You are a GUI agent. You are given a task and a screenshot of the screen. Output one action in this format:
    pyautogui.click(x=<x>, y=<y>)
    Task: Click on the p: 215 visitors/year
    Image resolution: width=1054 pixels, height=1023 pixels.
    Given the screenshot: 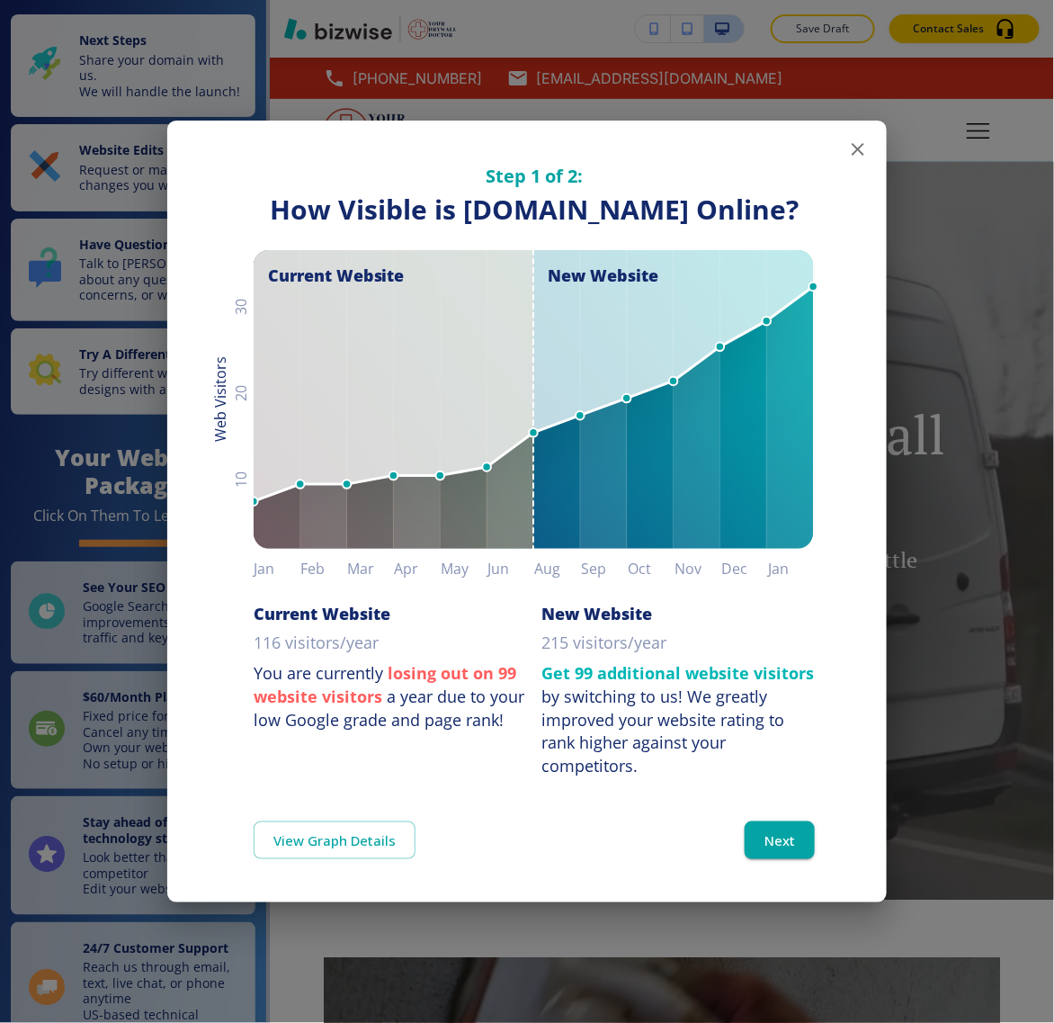 What is the action you would take?
    pyautogui.click(x=604, y=643)
    